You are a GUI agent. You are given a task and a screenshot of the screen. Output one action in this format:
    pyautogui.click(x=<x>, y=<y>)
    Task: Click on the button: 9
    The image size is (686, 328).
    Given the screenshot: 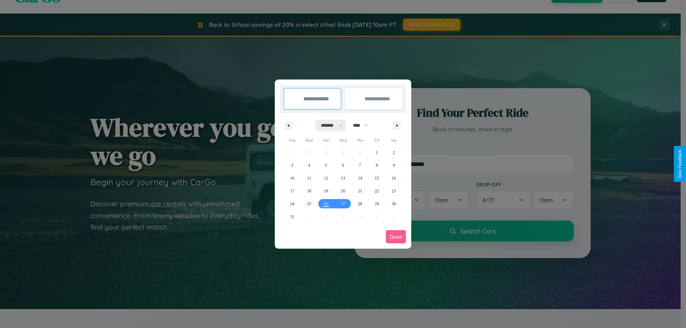 What is the action you would take?
    pyautogui.click(x=394, y=165)
    